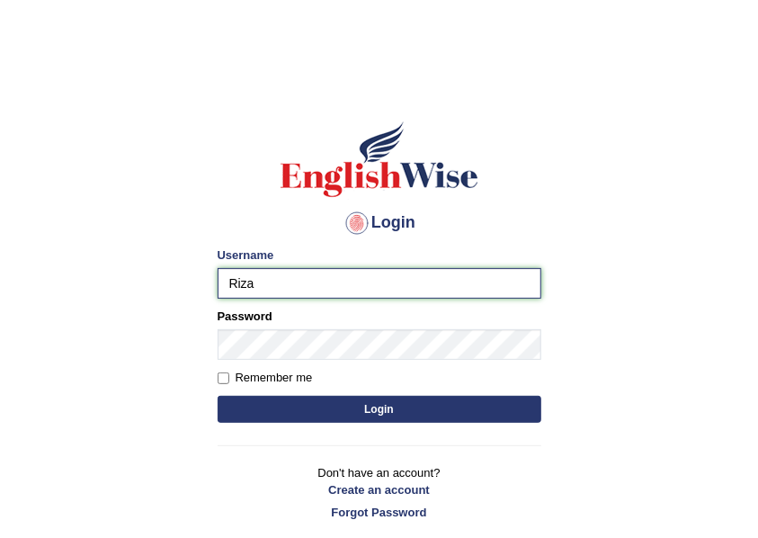 The image size is (758, 538). What do you see at coordinates (379, 492) in the screenshot?
I see `p: Don't have an account?` at bounding box center [379, 492].